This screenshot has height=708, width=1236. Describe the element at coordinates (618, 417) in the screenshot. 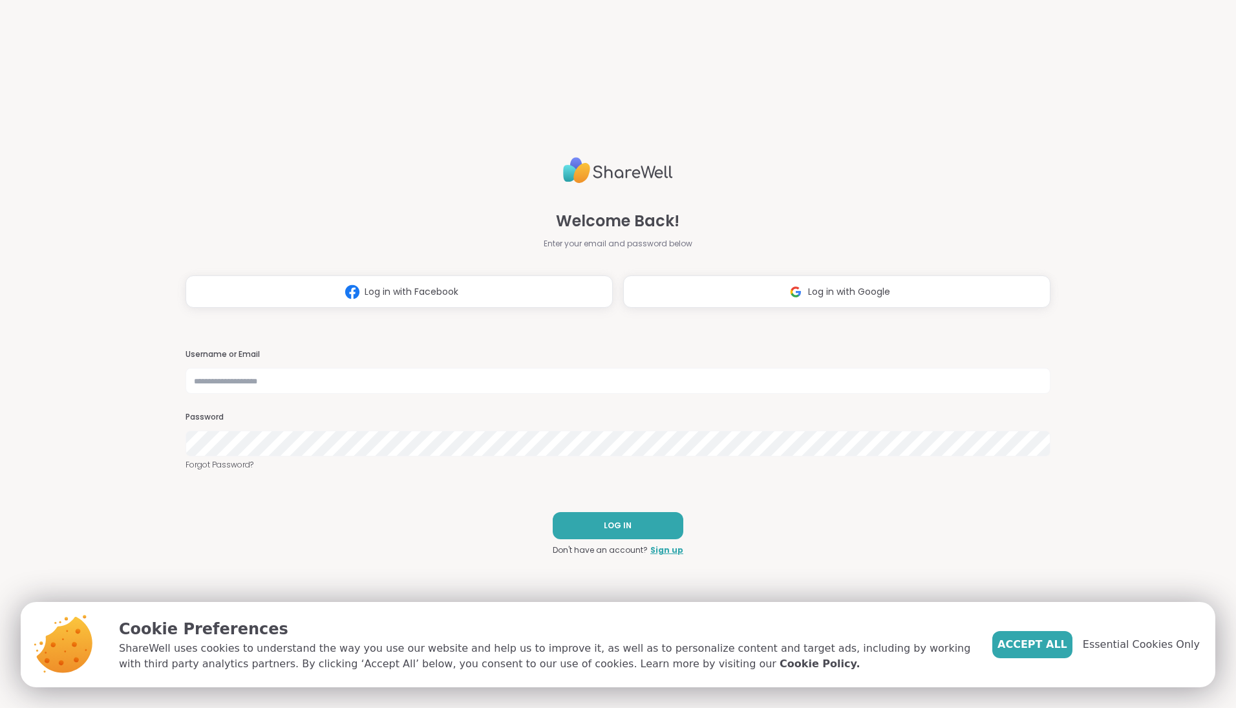

I see `h3: Password` at that location.